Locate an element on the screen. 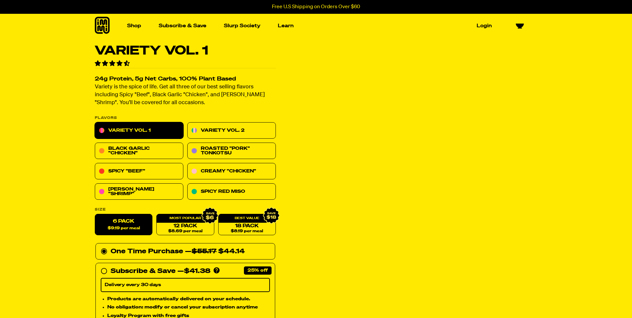 The height and width of the screenshot is (318, 632). a: Slurp Society is located at coordinates (242, 26).